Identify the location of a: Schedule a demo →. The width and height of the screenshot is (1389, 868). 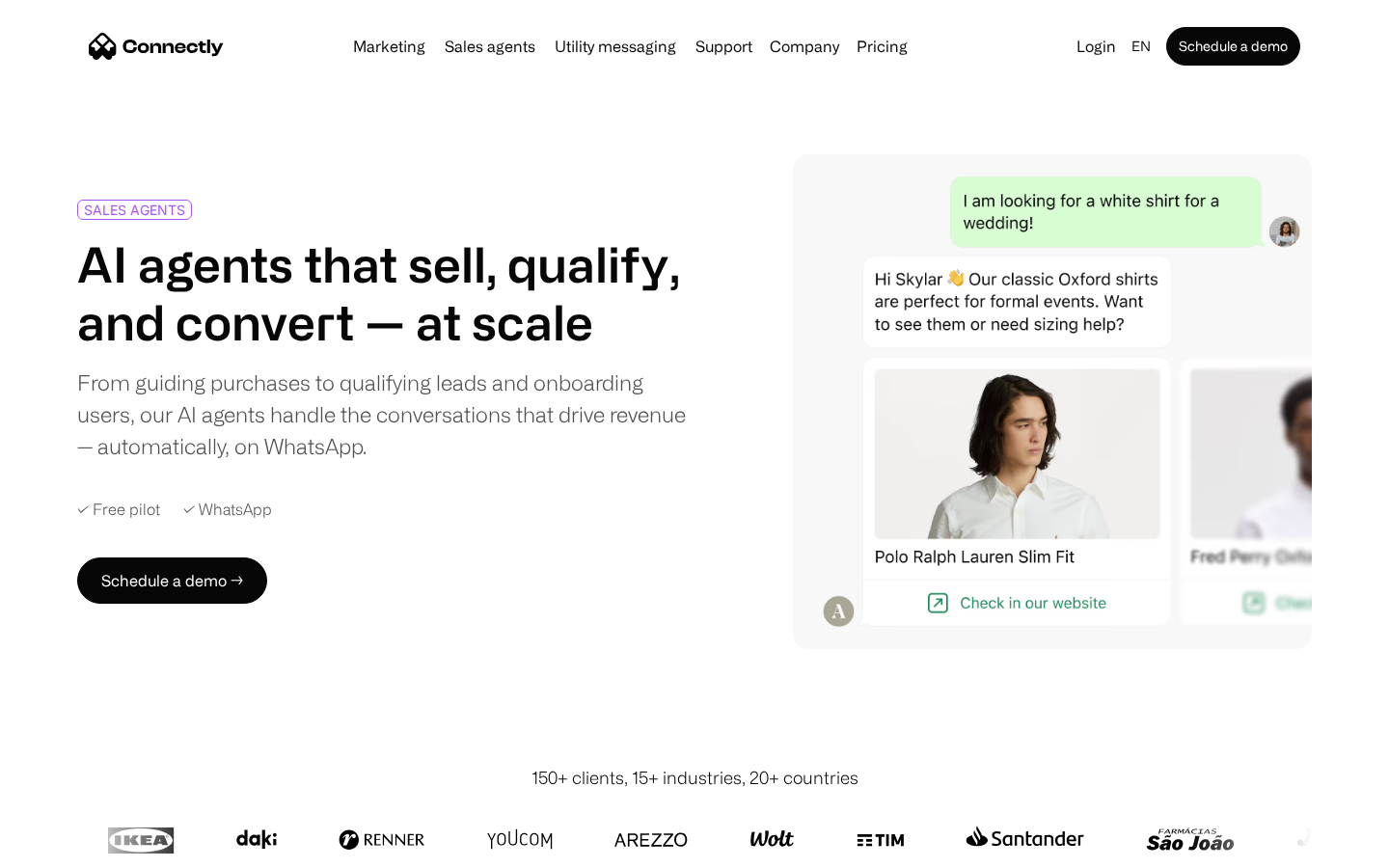
(172, 580).